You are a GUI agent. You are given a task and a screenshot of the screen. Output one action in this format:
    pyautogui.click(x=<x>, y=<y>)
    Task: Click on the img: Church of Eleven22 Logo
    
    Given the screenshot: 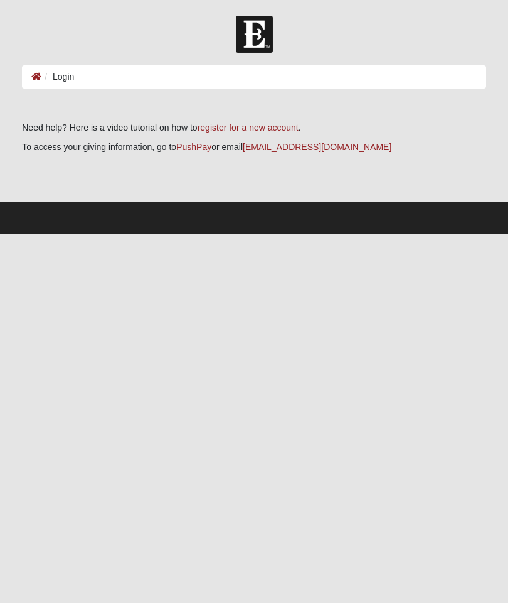 What is the action you would take?
    pyautogui.click(x=254, y=34)
    